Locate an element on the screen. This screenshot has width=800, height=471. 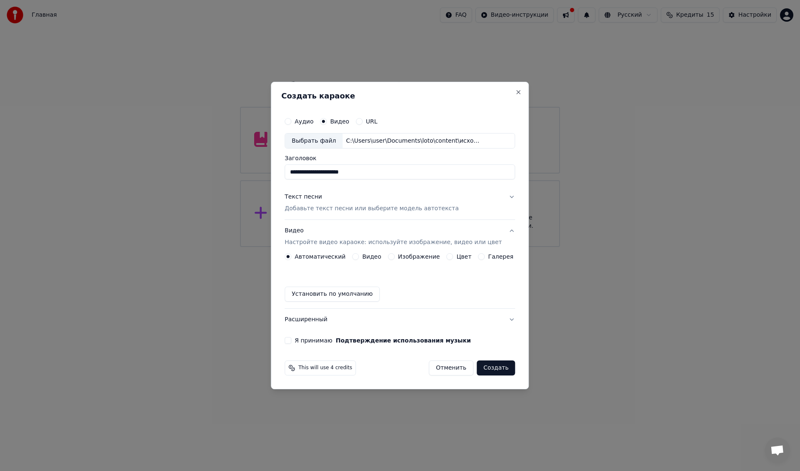
p: Настройте видео караоке: используйте изображение, видео или цвет is located at coordinates (393, 242).